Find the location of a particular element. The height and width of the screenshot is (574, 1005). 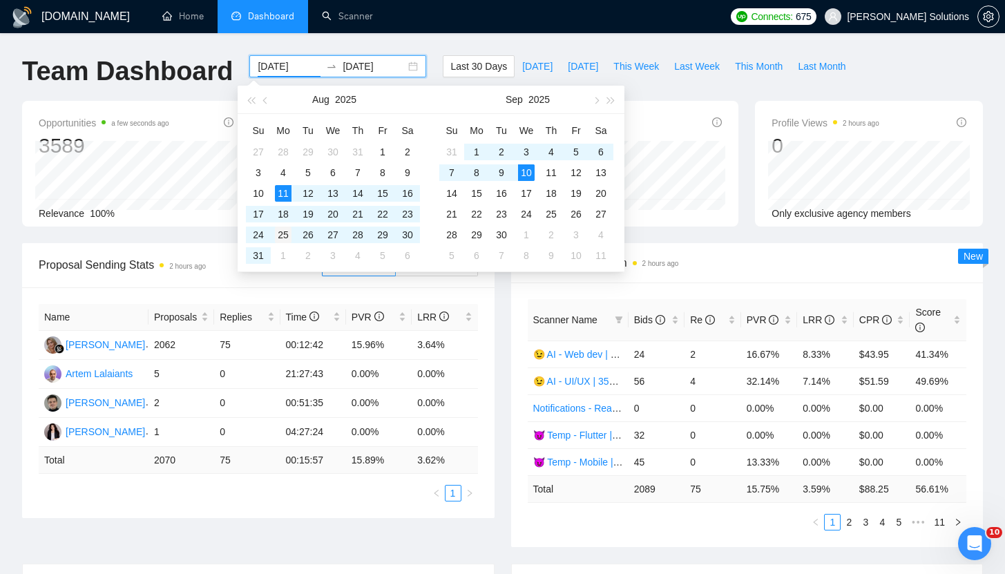

td: 2025-10-03 is located at coordinates (576, 235).